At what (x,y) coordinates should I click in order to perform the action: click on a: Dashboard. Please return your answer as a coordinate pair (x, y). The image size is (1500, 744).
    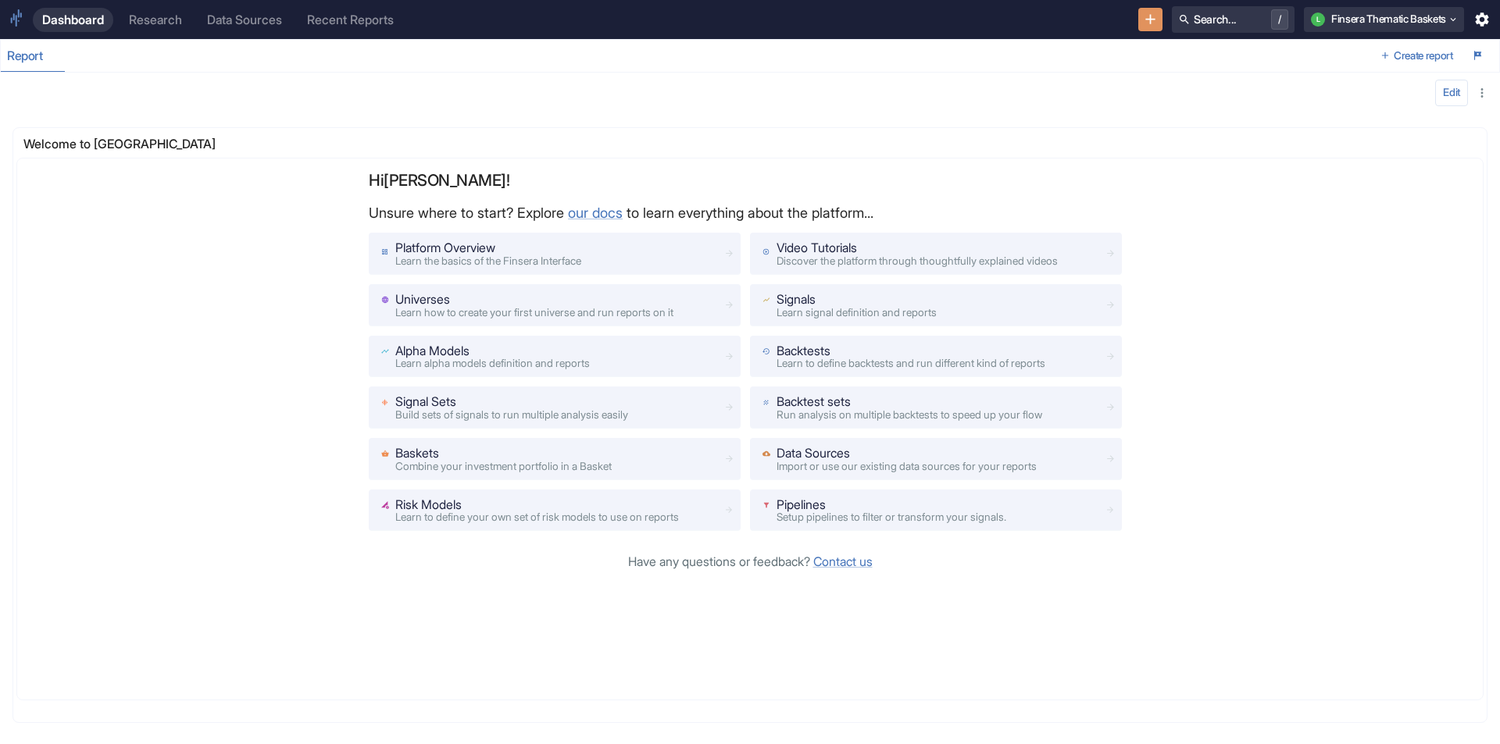
    Looking at the image, I should click on (73, 20).